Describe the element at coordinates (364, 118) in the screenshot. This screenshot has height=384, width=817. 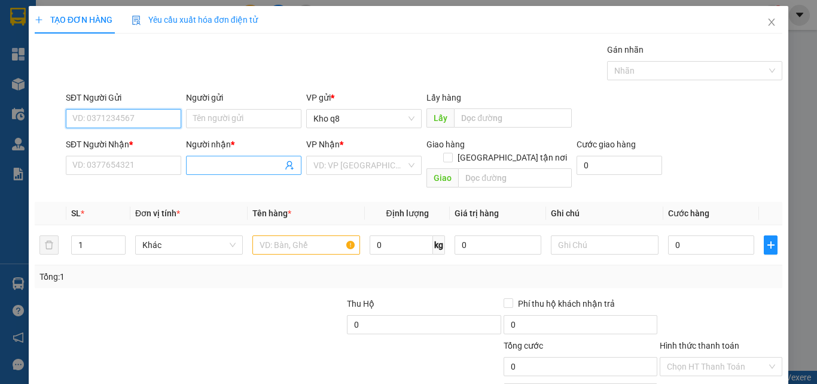
I see `span: Kho q8` at that location.